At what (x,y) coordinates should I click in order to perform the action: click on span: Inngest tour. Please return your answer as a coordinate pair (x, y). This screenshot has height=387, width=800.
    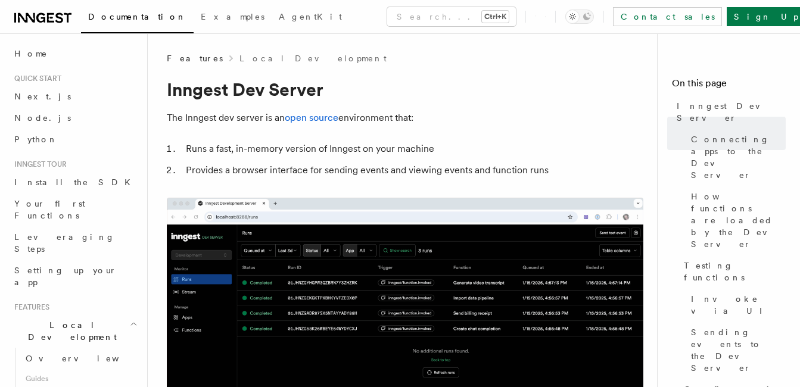
    Looking at the image, I should click on (38, 164).